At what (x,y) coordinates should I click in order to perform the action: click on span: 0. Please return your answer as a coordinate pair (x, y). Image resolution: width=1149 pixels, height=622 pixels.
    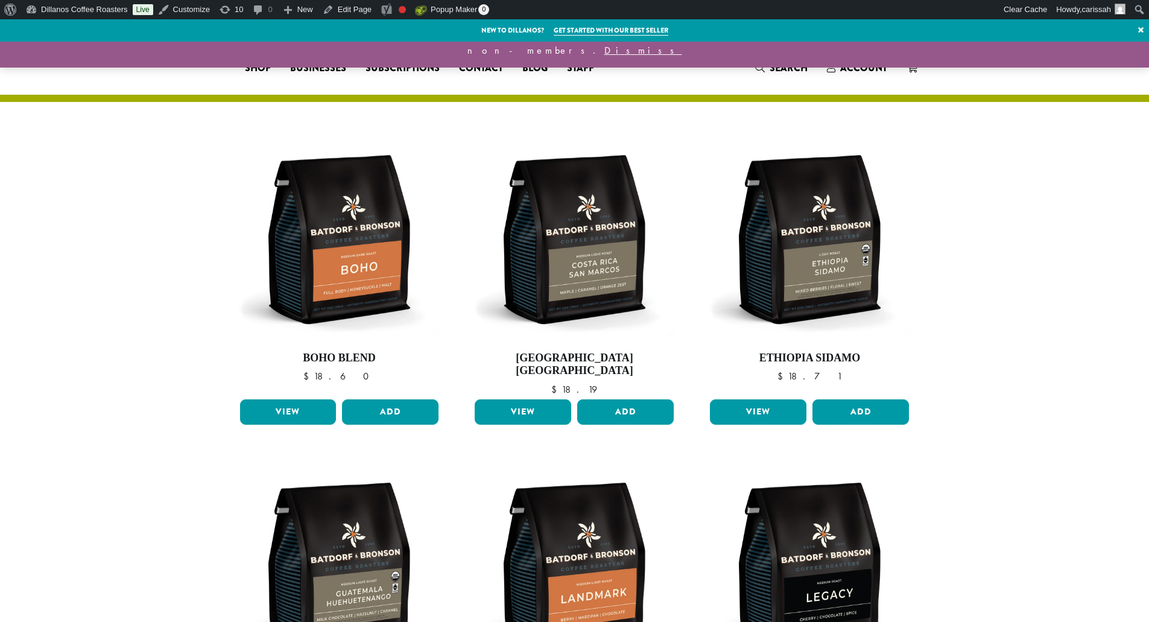
    Looking at the image, I should click on (484, 10).